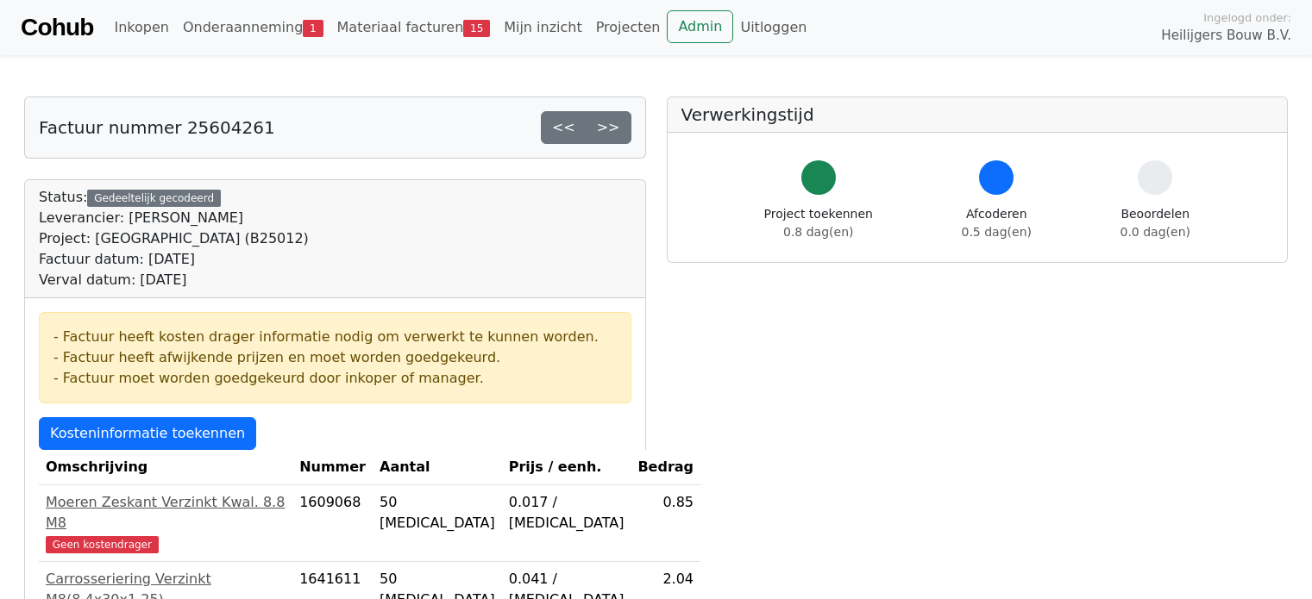 The width and height of the screenshot is (1312, 599). What do you see at coordinates (335, 337) in the screenshot?
I see `div: - Factuur heeft kosten drager informatie nodig om verwerkt te kunnen worden.` at bounding box center [335, 337].